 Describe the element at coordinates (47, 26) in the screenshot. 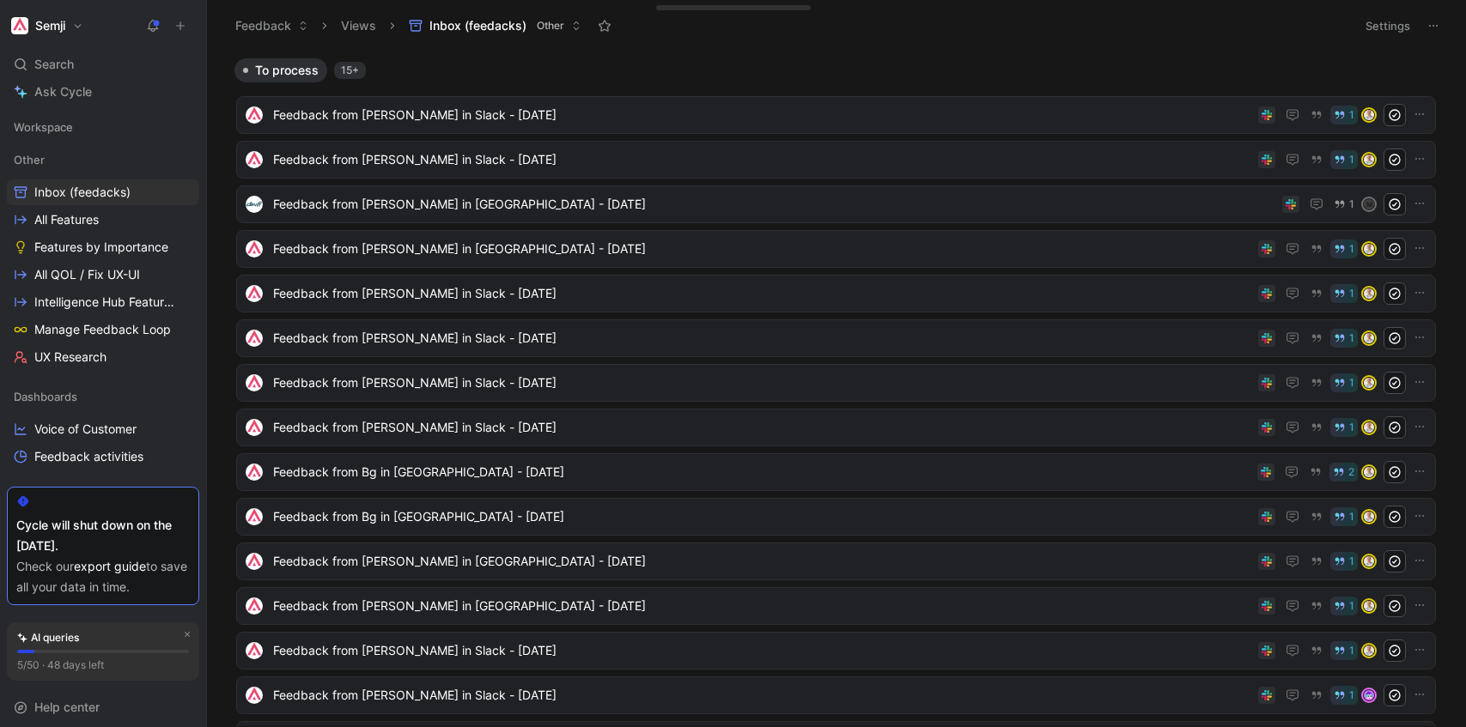

I see `button: SemjiSemji` at that location.